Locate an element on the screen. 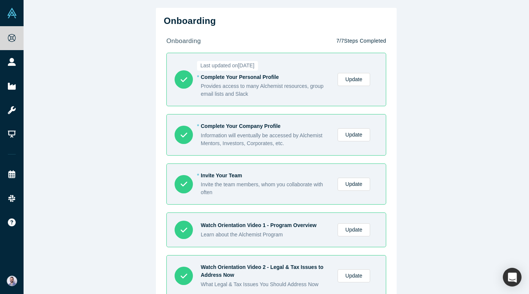  div: Invite Your Team is located at coordinates (265, 175).